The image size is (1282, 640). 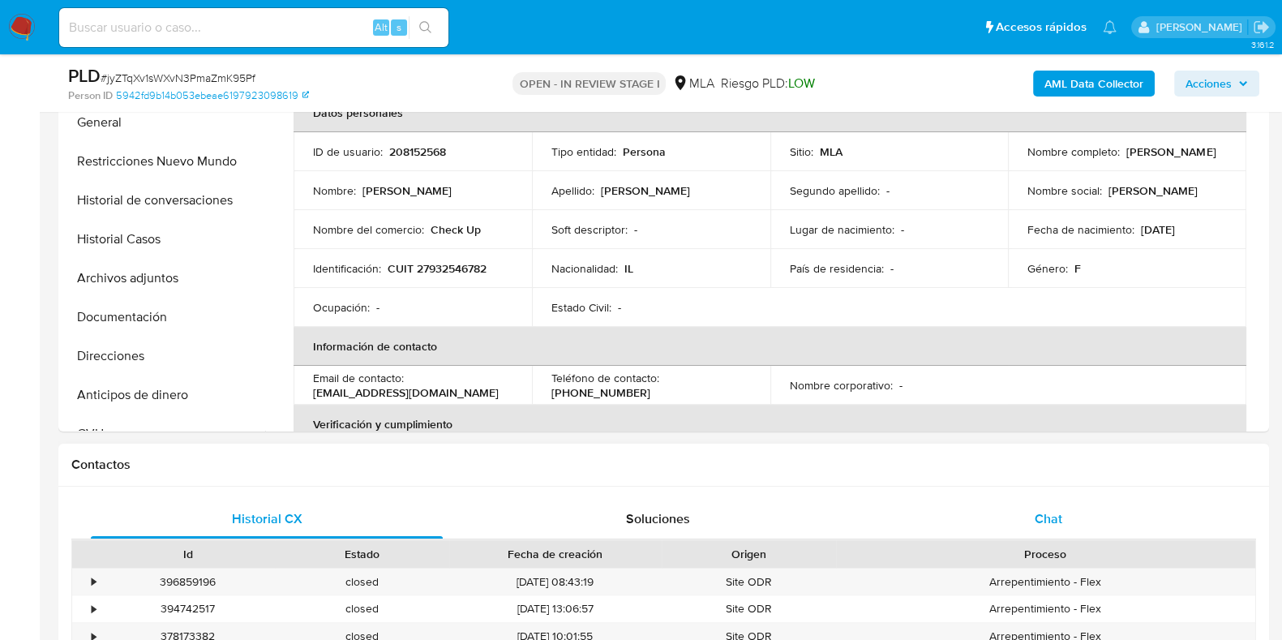 What do you see at coordinates (267, 518) in the screenshot?
I see `span: Historial CX` at bounding box center [267, 518].